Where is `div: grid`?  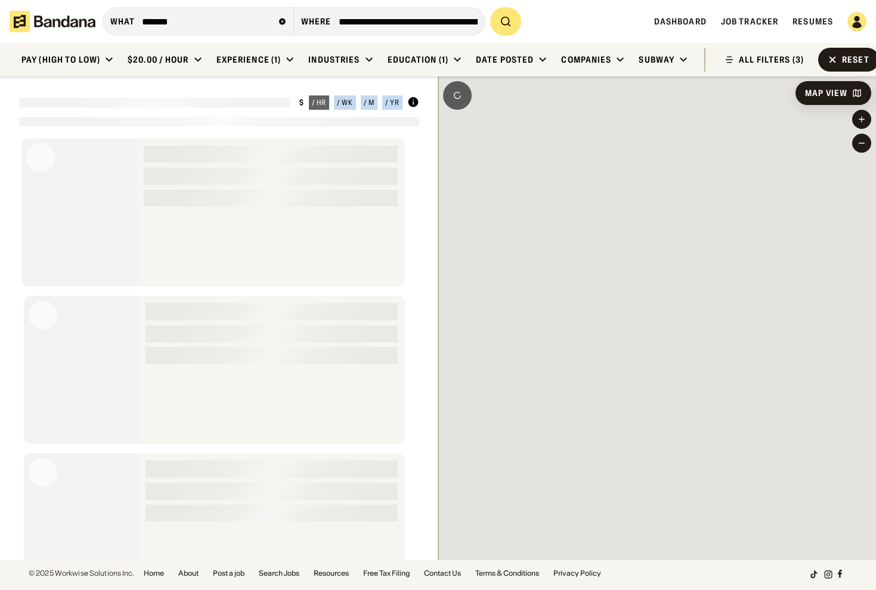 div: grid is located at coordinates (219, 346).